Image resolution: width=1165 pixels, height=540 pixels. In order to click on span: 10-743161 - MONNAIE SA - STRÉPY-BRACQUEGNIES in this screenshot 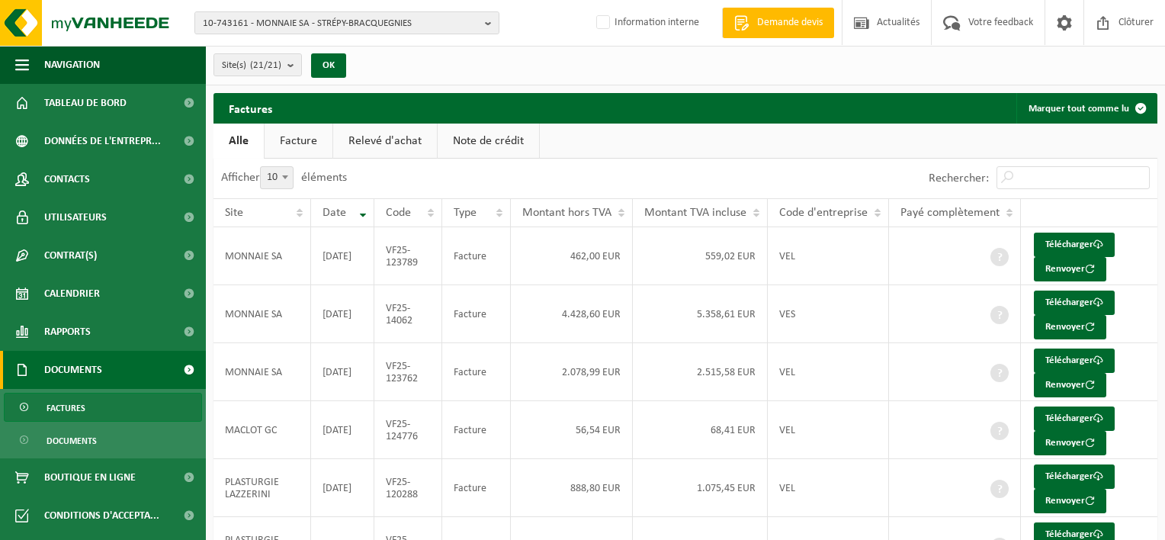, I will do `click(341, 24)`.